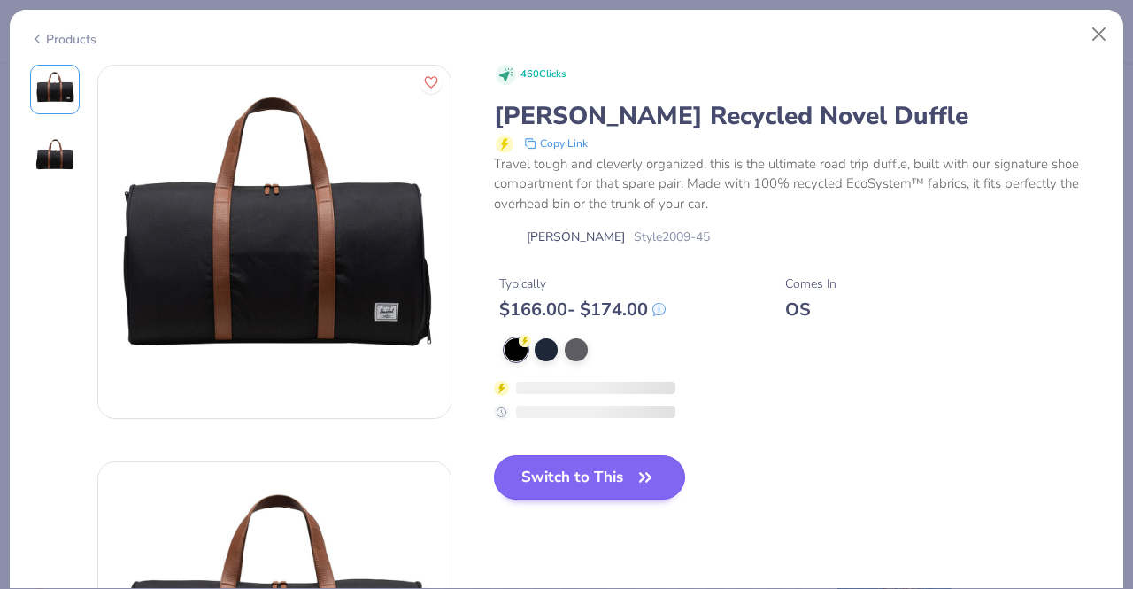 The height and width of the screenshot is (589, 1133). What do you see at coordinates (543, 74) in the screenshot?
I see `span: 460 Clicks` at bounding box center [543, 74].